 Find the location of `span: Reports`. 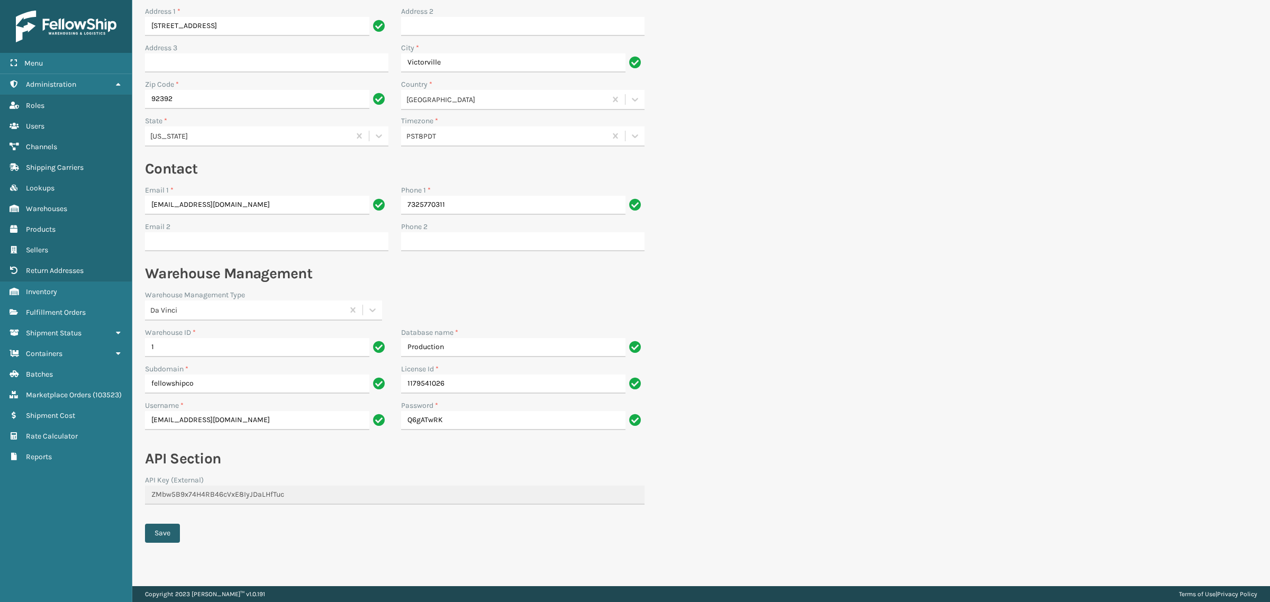

span: Reports is located at coordinates (39, 457).